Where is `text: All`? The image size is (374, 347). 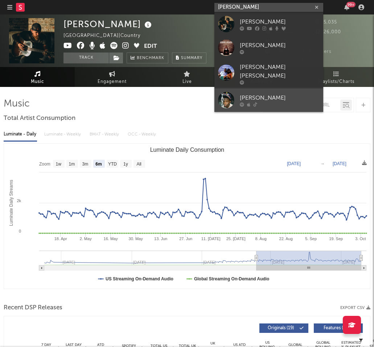
text: All is located at coordinates (139, 164).